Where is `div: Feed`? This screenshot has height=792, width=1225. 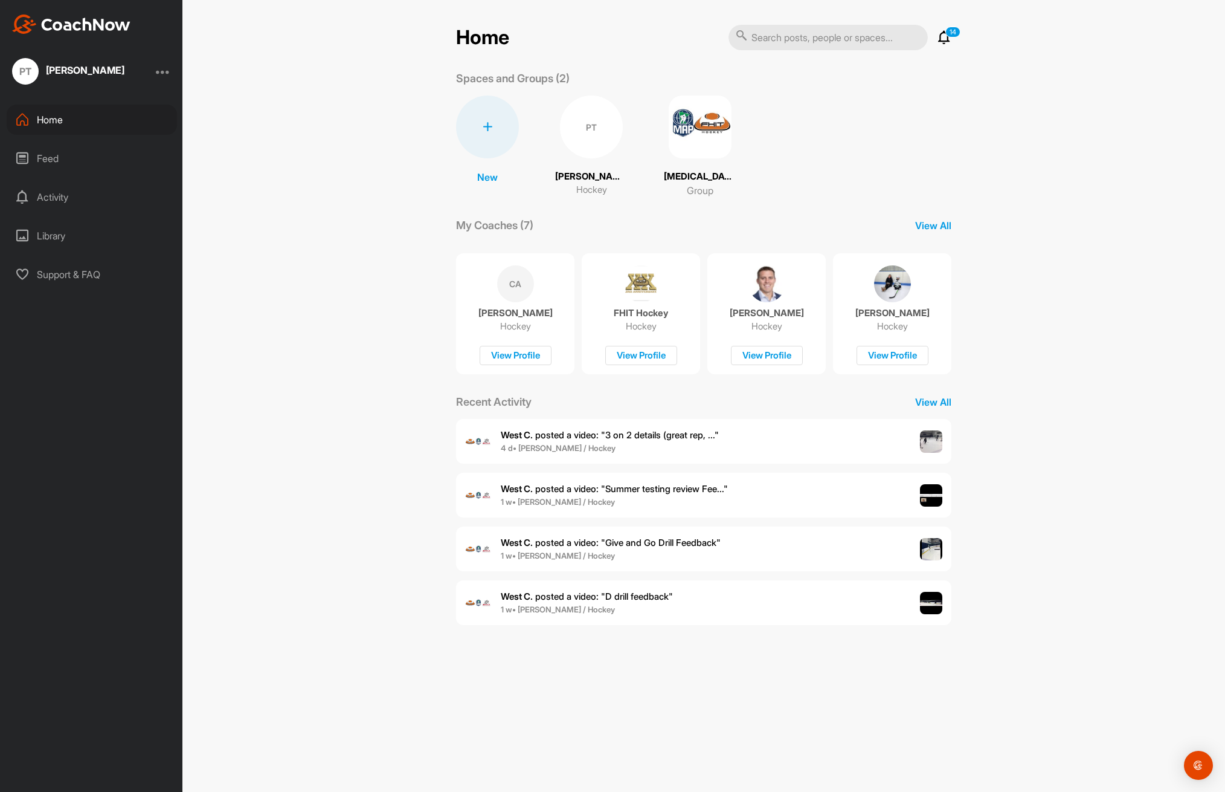 div: Feed is located at coordinates (92, 158).